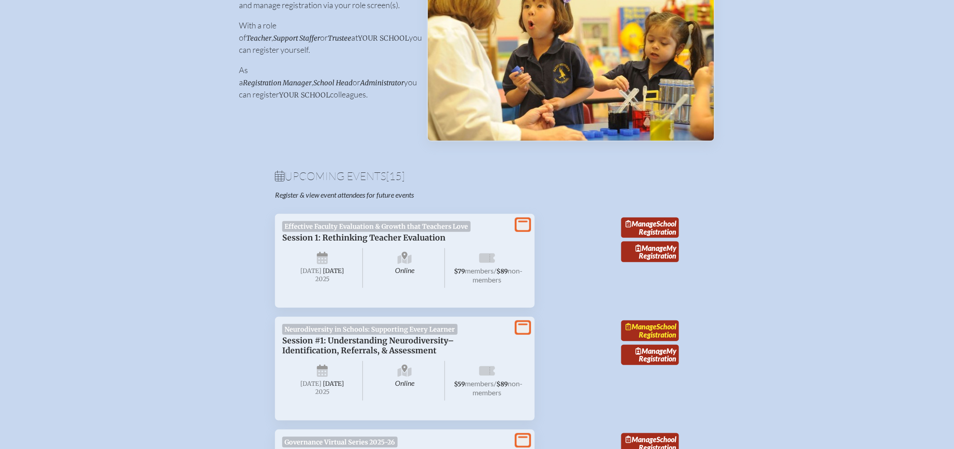 This screenshot has height=449, width=954. What do you see at coordinates (325, 82) in the screenshot?
I see `p: As a , or you can register colleagues.` at bounding box center [325, 82].